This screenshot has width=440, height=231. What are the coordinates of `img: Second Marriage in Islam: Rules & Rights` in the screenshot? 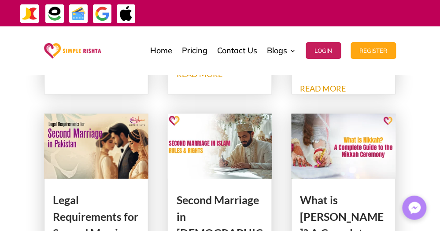 It's located at (220, 147).